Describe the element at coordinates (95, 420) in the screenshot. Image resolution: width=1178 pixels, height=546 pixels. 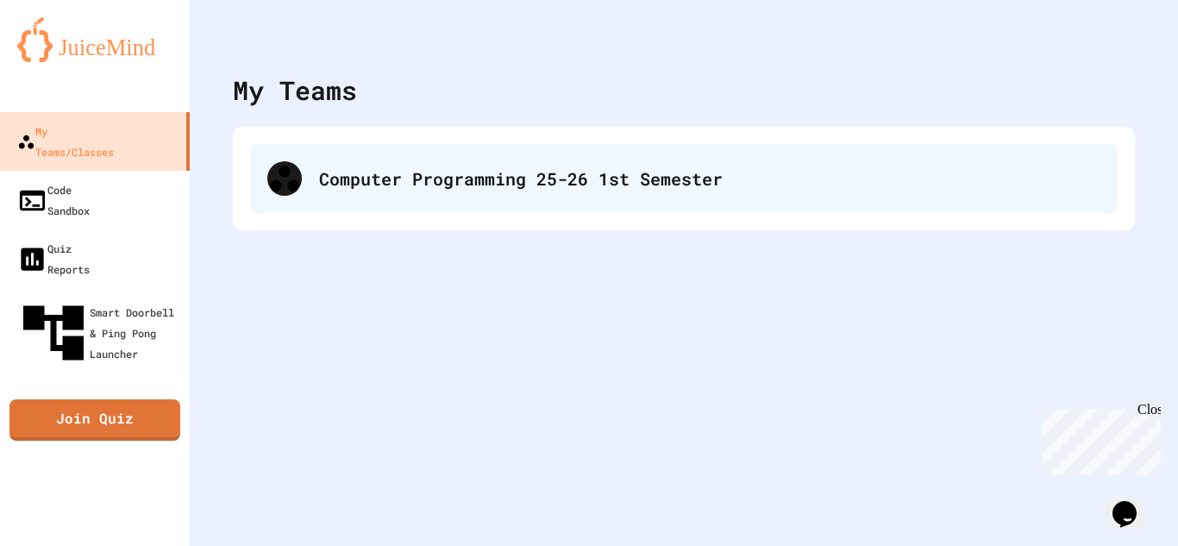
I see `a: Join Quiz` at that location.